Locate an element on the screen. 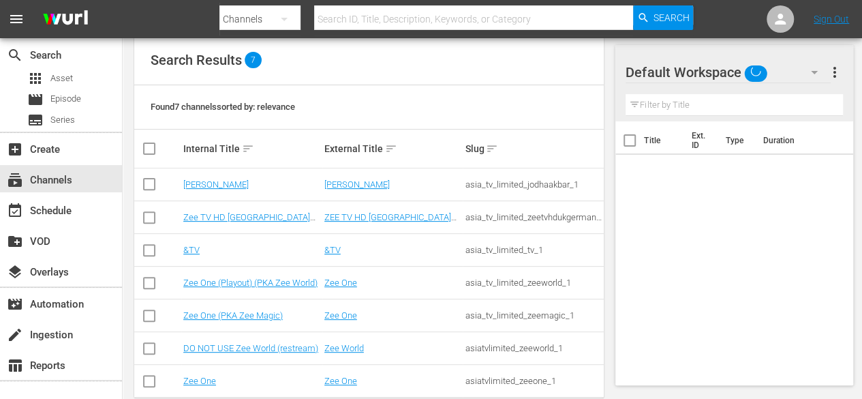  span: menu is located at coordinates (16, 19).